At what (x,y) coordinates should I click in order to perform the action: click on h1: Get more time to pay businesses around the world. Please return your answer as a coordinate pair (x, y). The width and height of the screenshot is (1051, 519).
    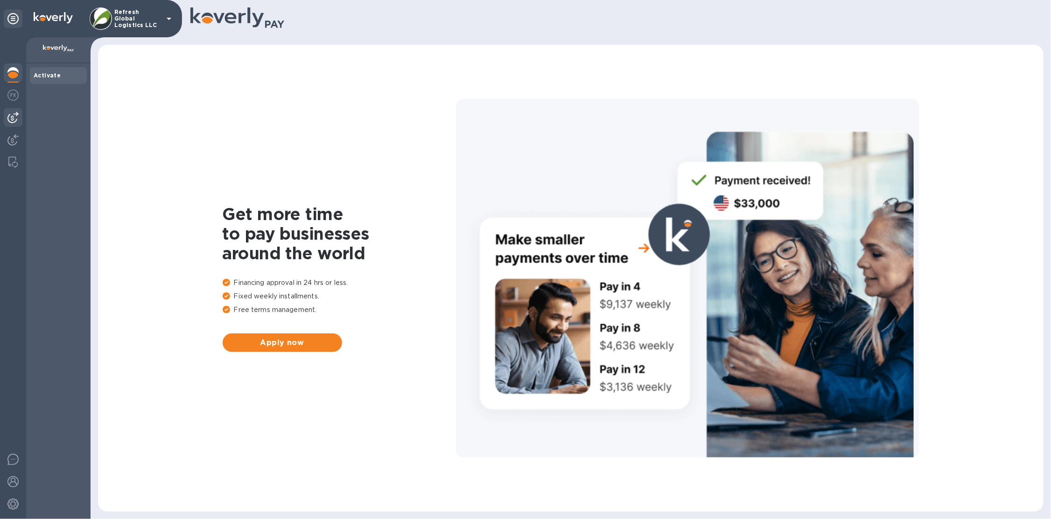
    Looking at the image, I should click on (339, 234).